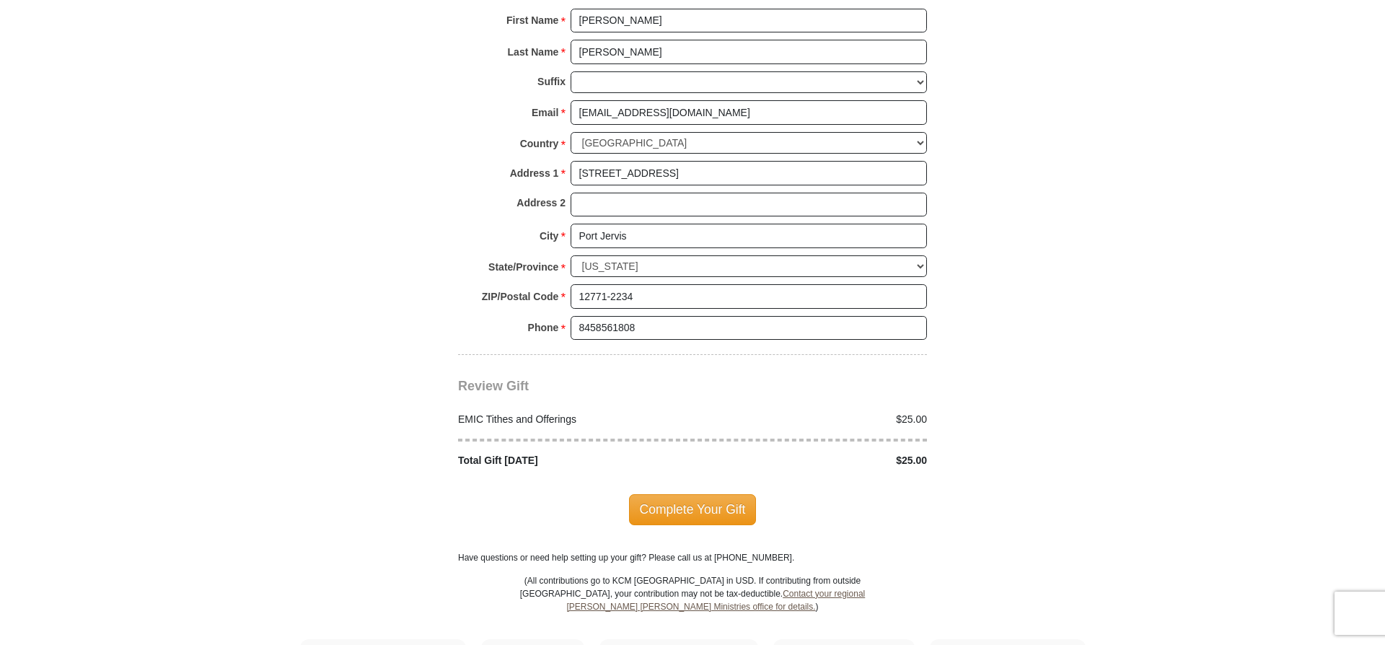  Describe the element at coordinates (572, 419) in the screenshot. I see `div: EMIC Tithes and Offerings` at that location.